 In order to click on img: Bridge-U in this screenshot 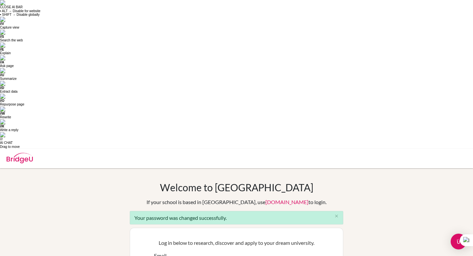, I will do `click(20, 158)`.